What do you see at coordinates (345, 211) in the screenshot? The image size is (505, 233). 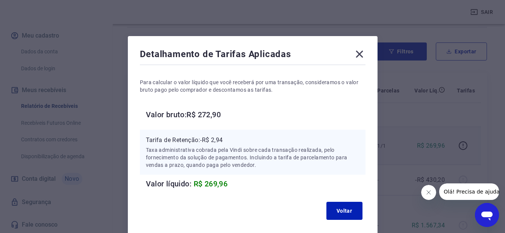 I see `button: Voltar` at bounding box center [345, 211].